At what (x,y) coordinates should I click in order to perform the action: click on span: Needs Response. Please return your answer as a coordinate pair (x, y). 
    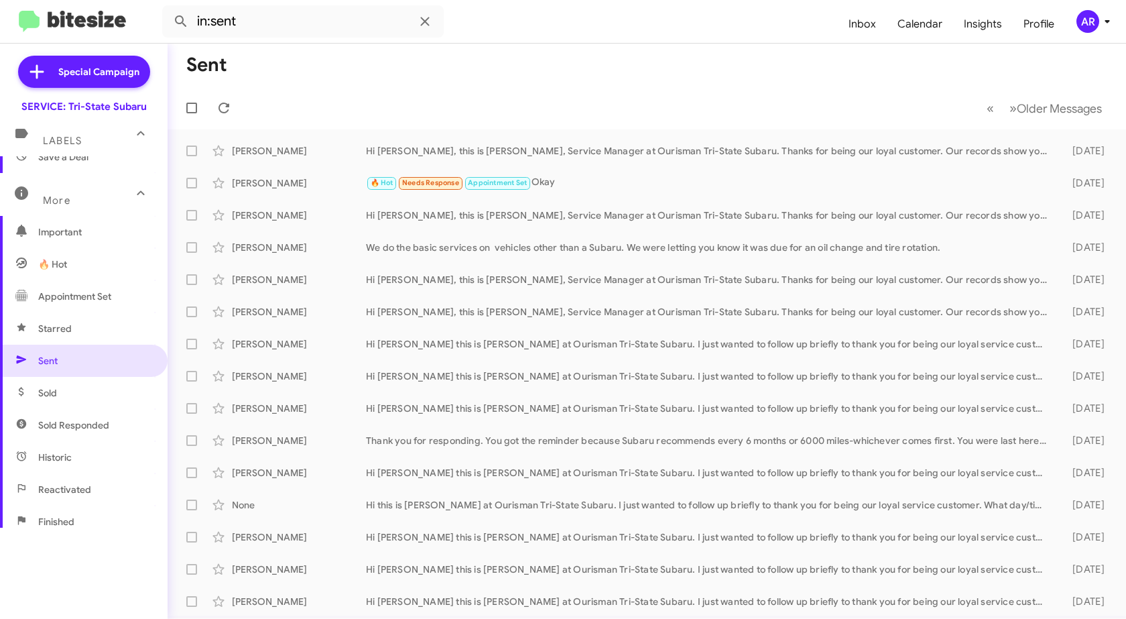
    Looking at the image, I should click on (430, 182).